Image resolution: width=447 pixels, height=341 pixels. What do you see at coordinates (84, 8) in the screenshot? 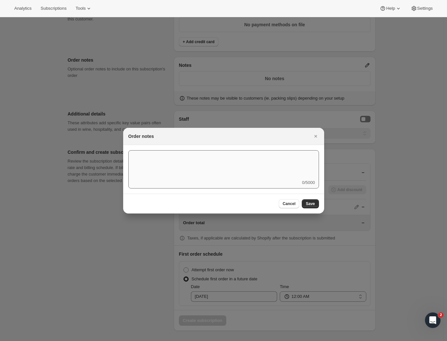
I see `button: Tools` at bounding box center [84, 8].